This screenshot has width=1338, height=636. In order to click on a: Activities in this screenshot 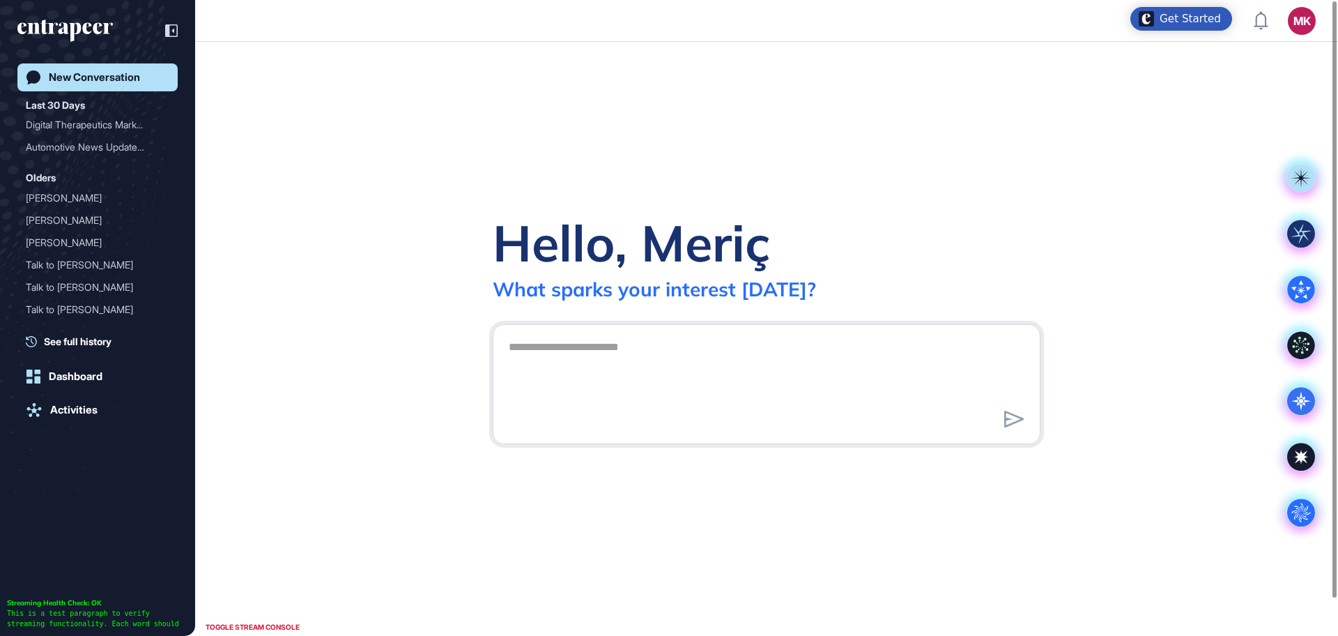, I will do `click(98, 410)`.